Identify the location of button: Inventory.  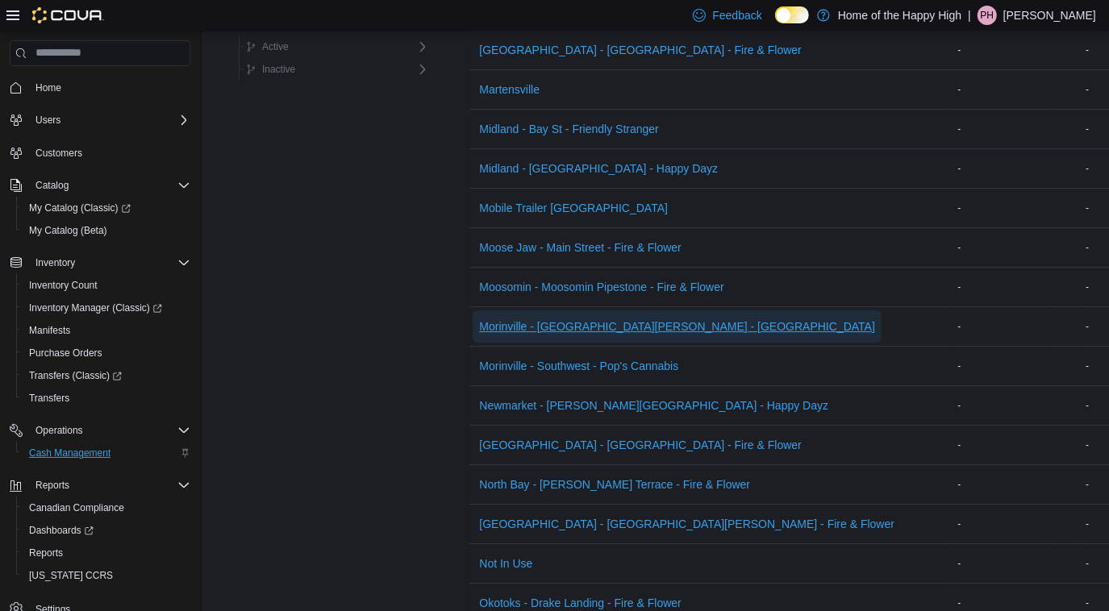
(100, 263).